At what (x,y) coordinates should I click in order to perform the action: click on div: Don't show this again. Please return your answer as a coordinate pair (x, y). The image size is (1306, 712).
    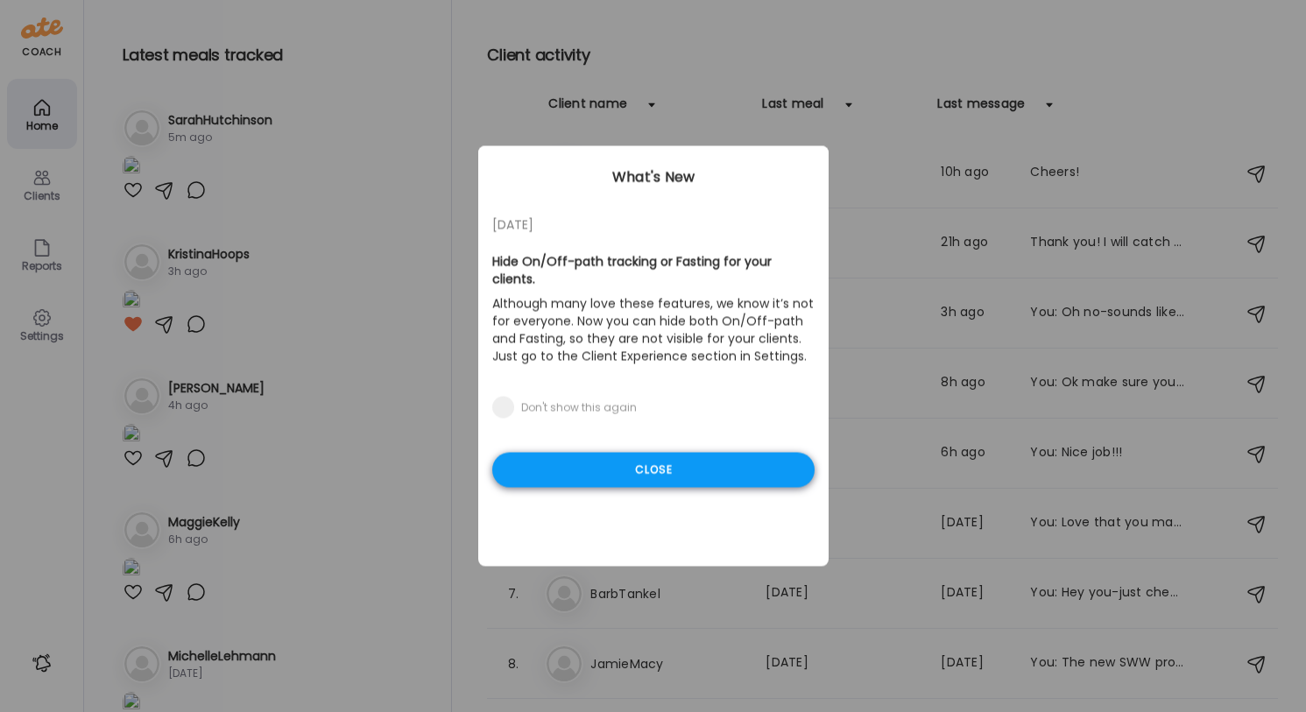
    Looking at the image, I should click on (579, 408).